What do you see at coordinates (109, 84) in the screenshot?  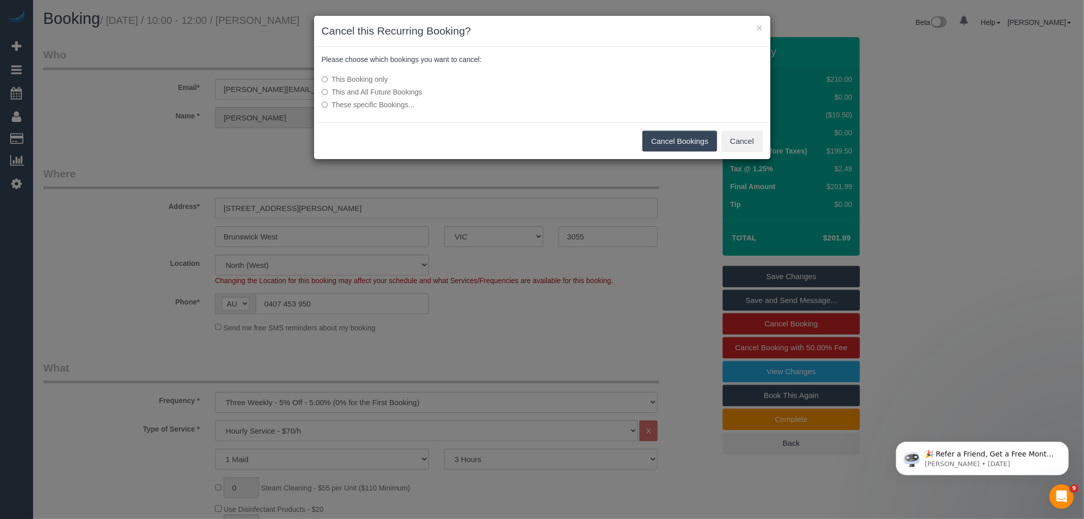 I see `span: 🎉 Refer a Friend, Get a Free Month! 🎉 Love Automaid? Share the love! When you refer a friend who ...` at bounding box center [109, 84].